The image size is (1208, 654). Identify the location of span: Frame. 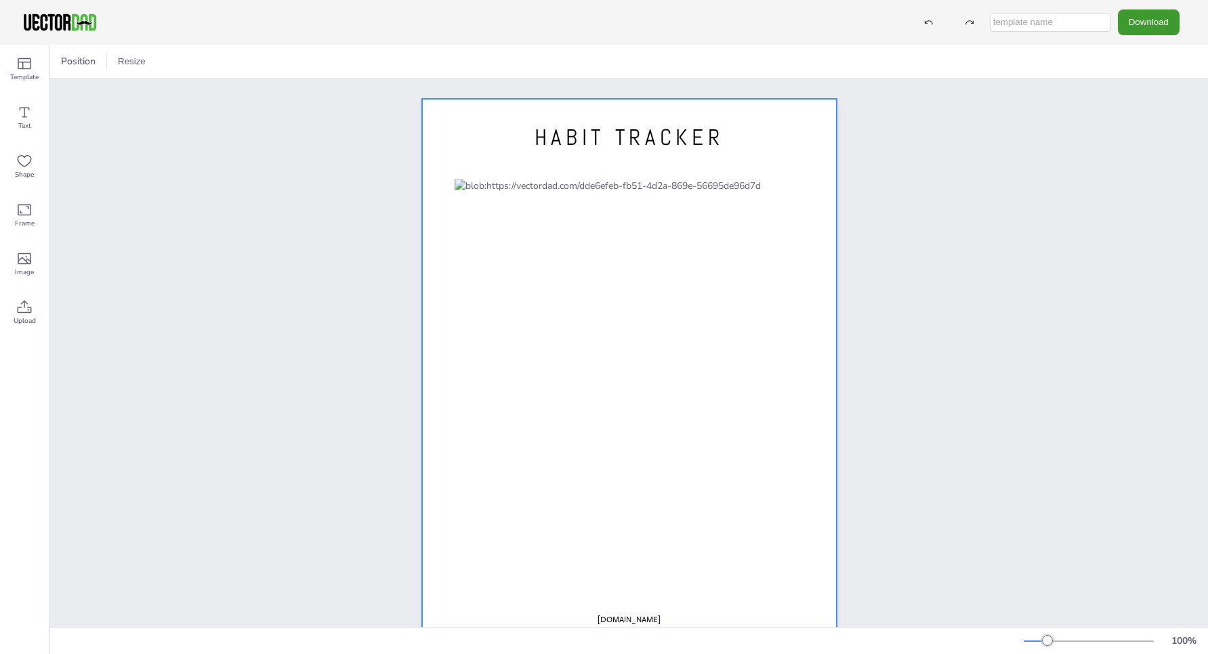
(24, 224).